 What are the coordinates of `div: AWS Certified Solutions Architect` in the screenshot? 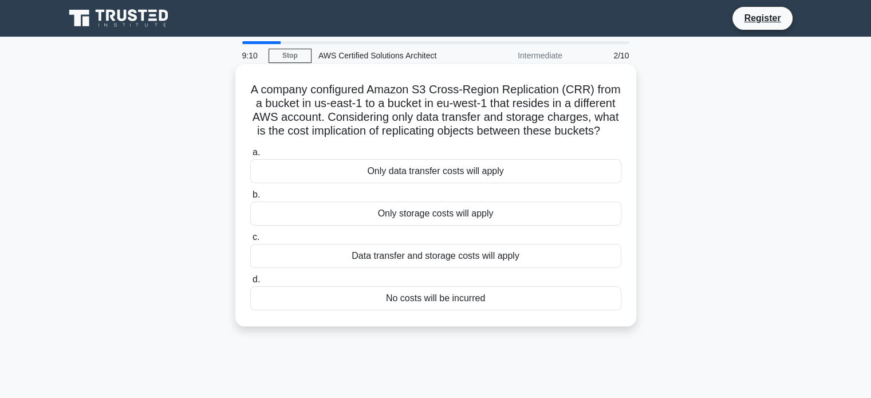 It's located at (390, 56).